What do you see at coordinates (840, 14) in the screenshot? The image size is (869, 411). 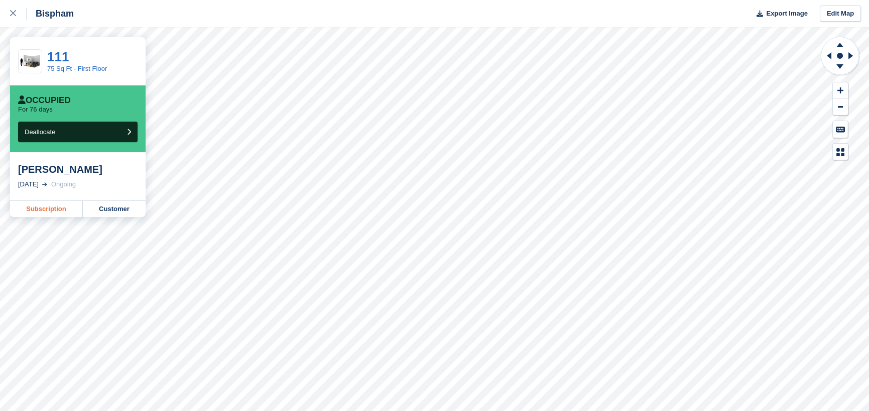 I see `a: Edit Map` at bounding box center [840, 14].